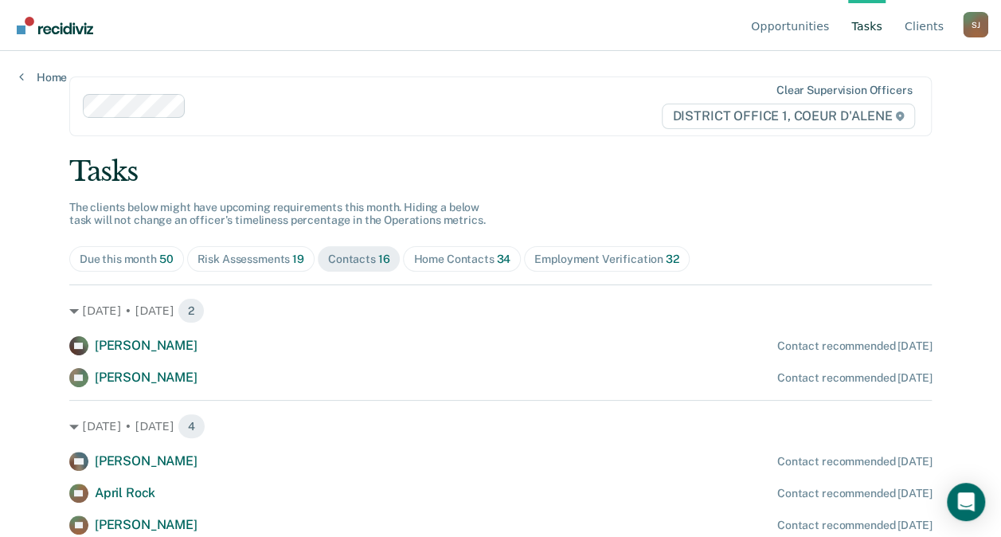  What do you see at coordinates (976, 25) in the screenshot?
I see `div: S J` at bounding box center [976, 25].